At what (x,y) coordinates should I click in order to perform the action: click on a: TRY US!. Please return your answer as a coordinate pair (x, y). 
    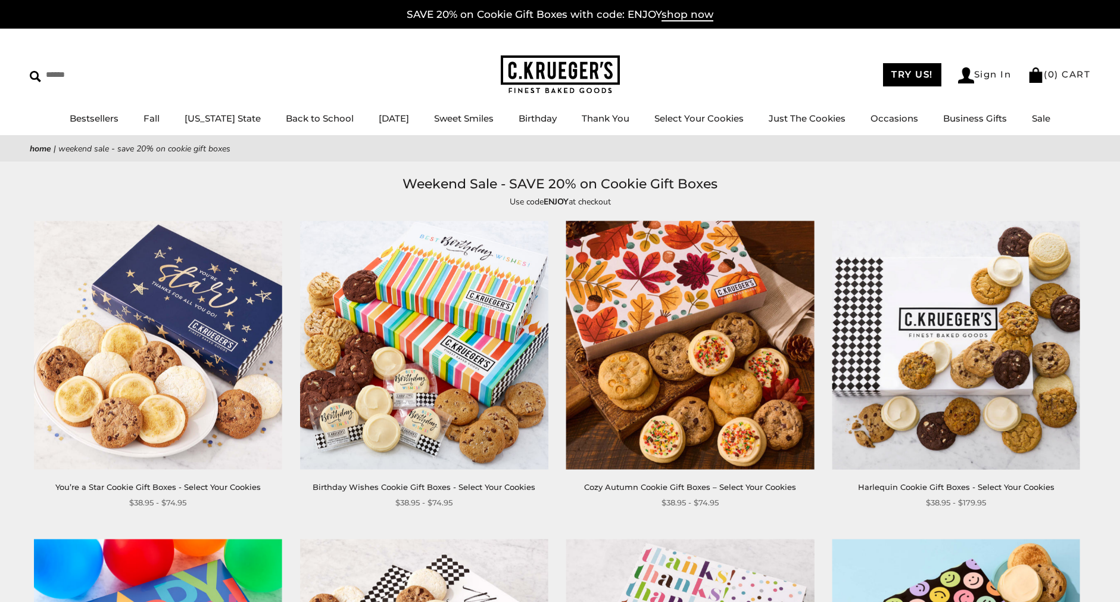
    Looking at the image, I should click on (912, 74).